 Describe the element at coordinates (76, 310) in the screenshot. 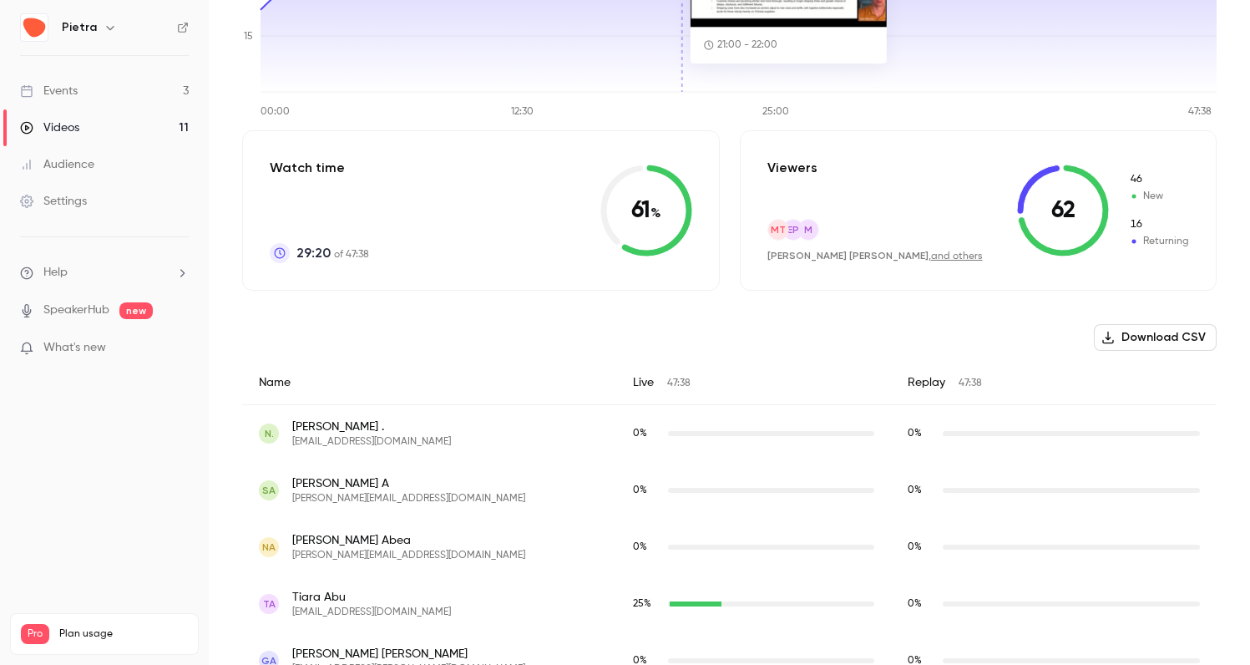

I see `a: SpeakerHub` at that location.